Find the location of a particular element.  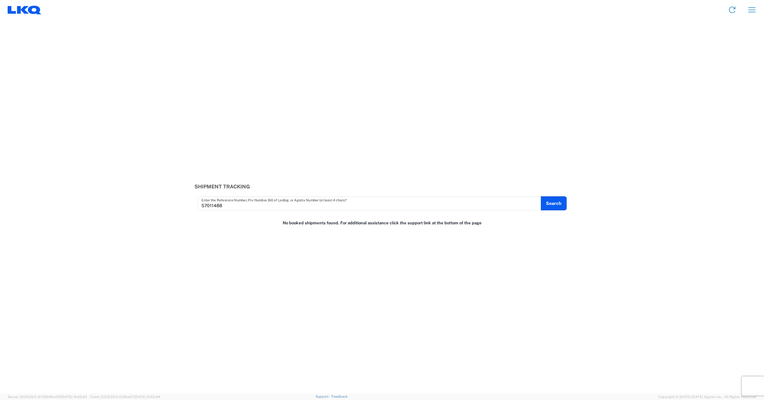

h3: Shipment Tracking is located at coordinates (382, 186).